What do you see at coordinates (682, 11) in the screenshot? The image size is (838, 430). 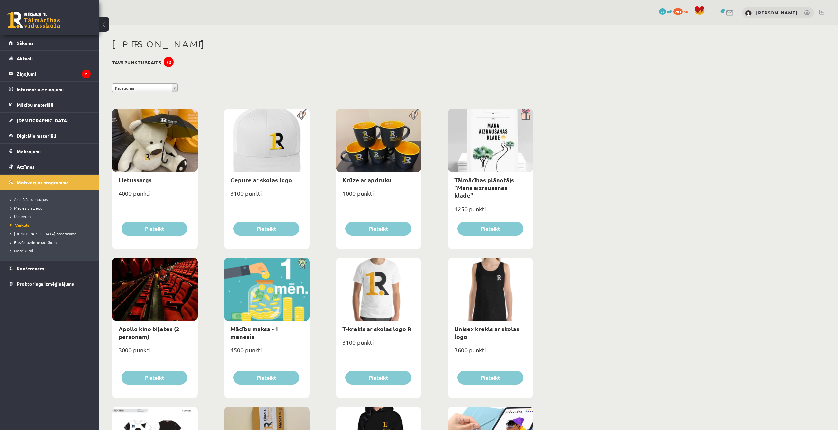 I see `a: 203 xp` at bounding box center [682, 11].